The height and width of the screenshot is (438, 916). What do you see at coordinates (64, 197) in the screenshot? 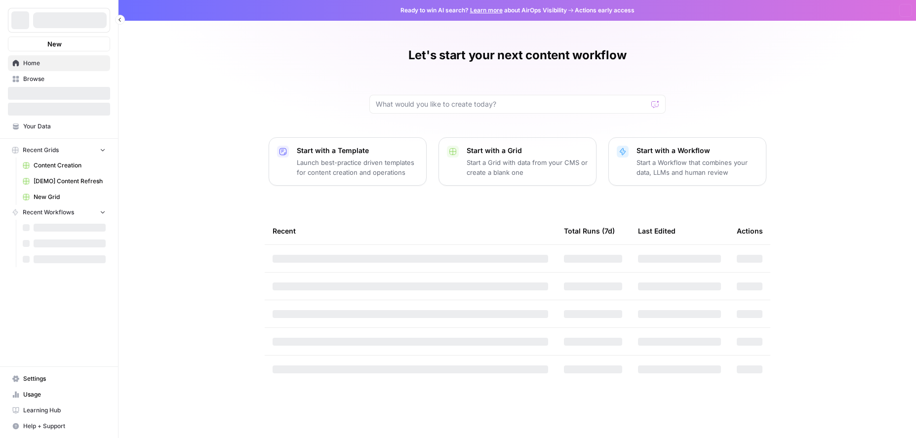
I see `a: New Grid` at bounding box center [64, 197].